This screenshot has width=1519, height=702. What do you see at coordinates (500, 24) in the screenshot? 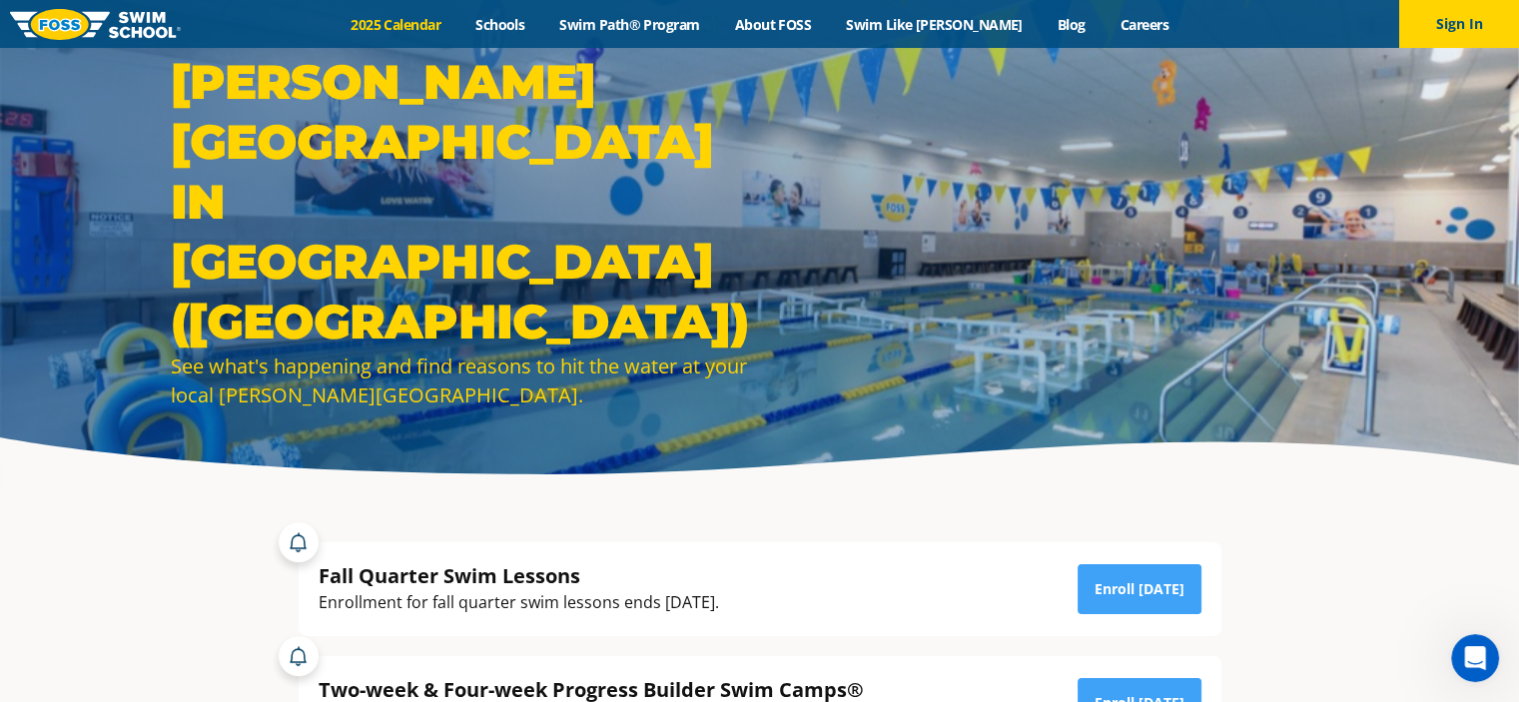
I see `a: Schools` at bounding box center [500, 24].